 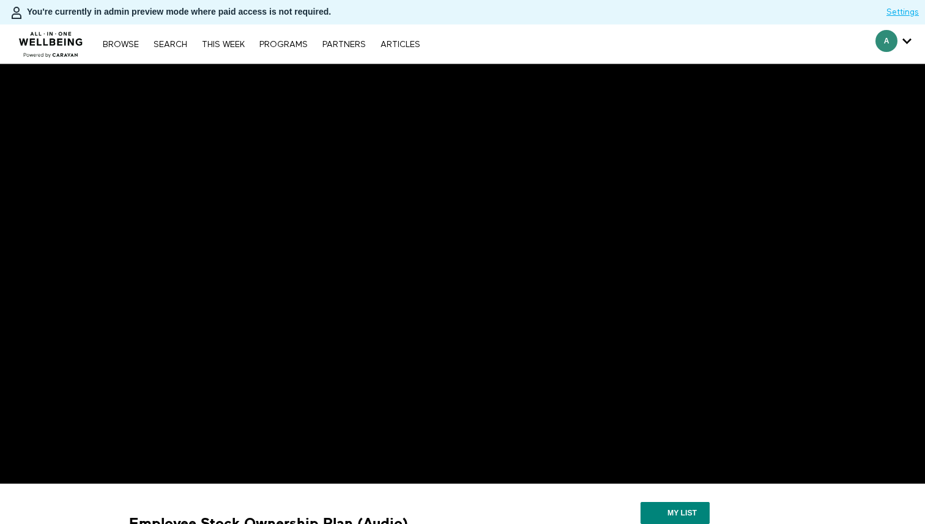 What do you see at coordinates (17, 13) in the screenshot?
I see `img: person-bdfc0eaa9744423c596e6e1c01710c89950b1dff7c83b5d61d716cfd8139584f.svg` at bounding box center [17, 13].